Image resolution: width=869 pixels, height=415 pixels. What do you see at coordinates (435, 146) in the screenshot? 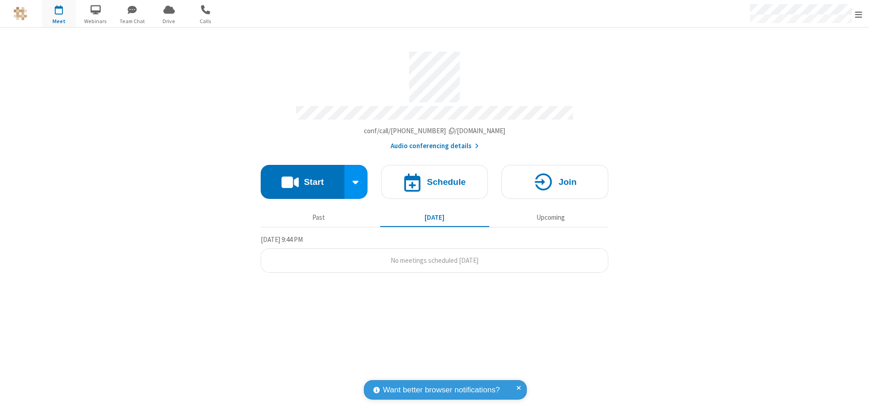
I see `button: Audio conferencing details` at bounding box center [435, 146].